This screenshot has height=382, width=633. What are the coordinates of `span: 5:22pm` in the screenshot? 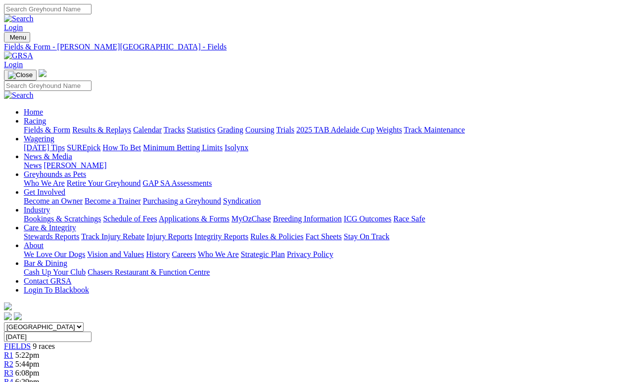 It's located at (27, 355).